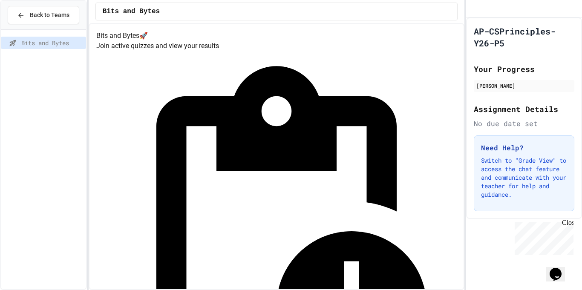 Image resolution: width=582 pixels, height=290 pixels. What do you see at coordinates (43, 15) in the screenshot?
I see `button: Back to Teams` at bounding box center [43, 15].